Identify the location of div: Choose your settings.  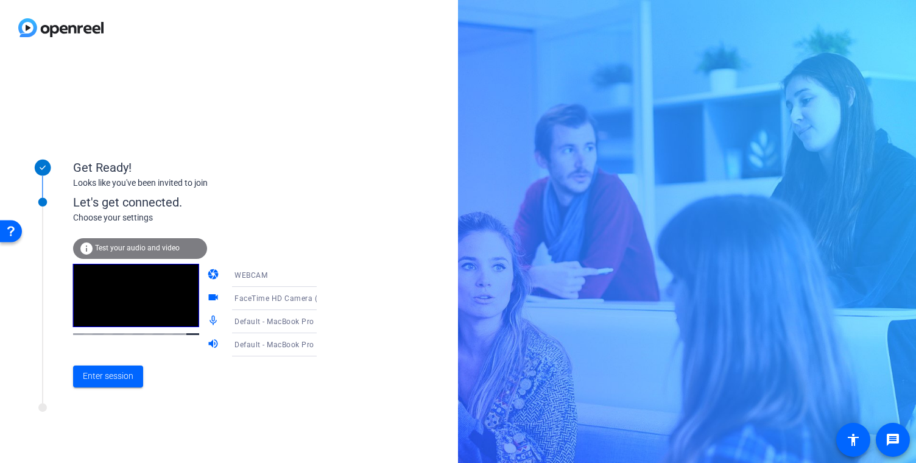
(207, 217).